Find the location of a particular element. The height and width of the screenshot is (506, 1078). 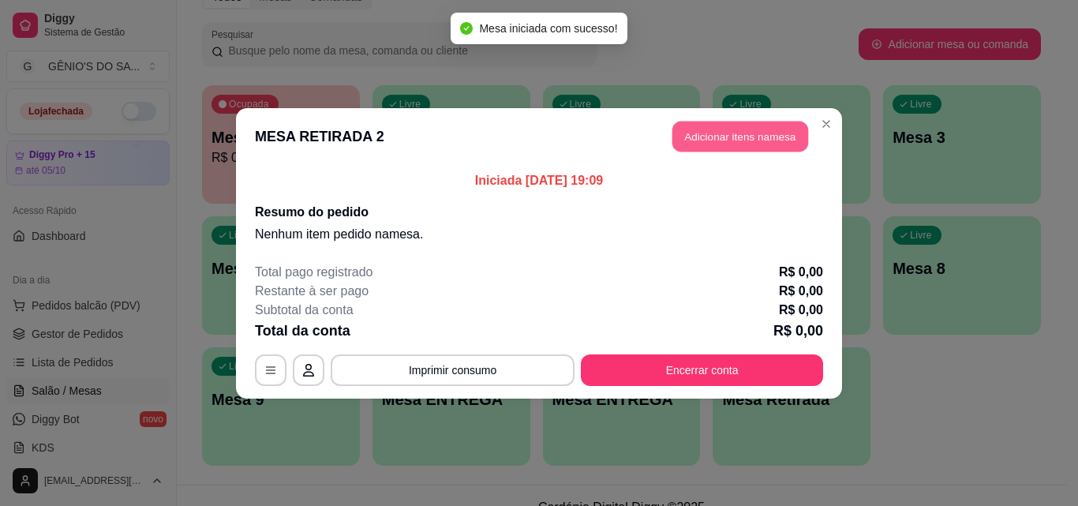

p: Total da conta is located at coordinates (302, 331).